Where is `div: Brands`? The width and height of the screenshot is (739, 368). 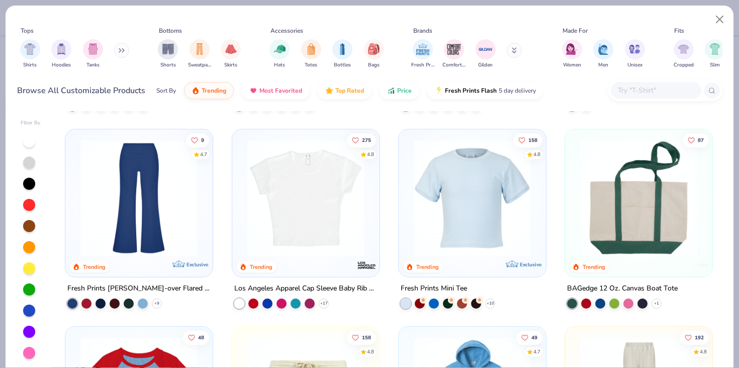
div: Brands is located at coordinates (423, 31).